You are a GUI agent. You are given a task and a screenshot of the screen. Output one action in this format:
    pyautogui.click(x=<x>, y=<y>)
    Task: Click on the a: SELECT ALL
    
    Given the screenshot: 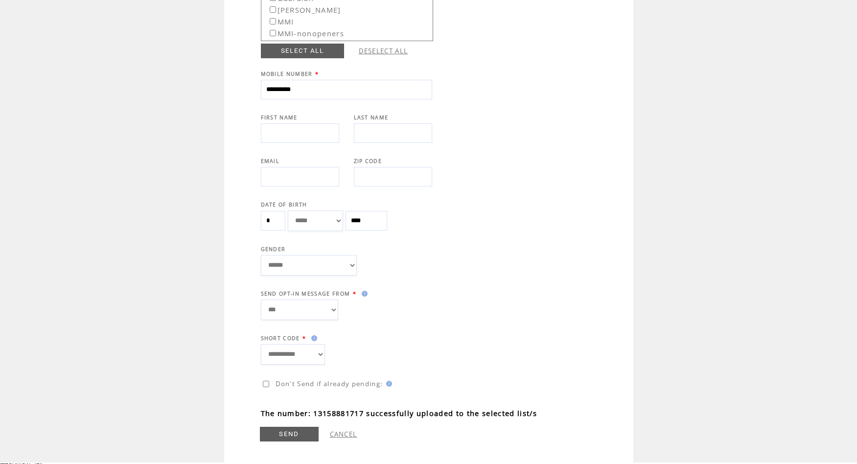 What is the action you would take?
    pyautogui.click(x=302, y=51)
    